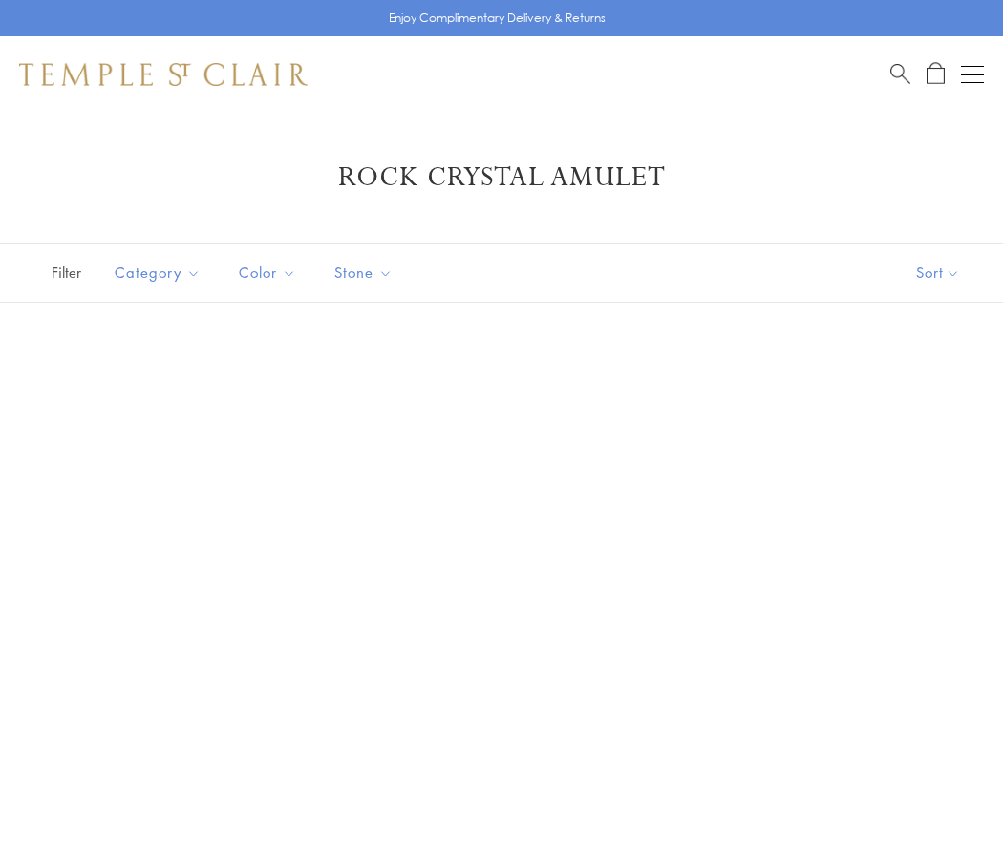  Describe the element at coordinates (269, 272) in the screenshot. I see `span: Color` at that location.